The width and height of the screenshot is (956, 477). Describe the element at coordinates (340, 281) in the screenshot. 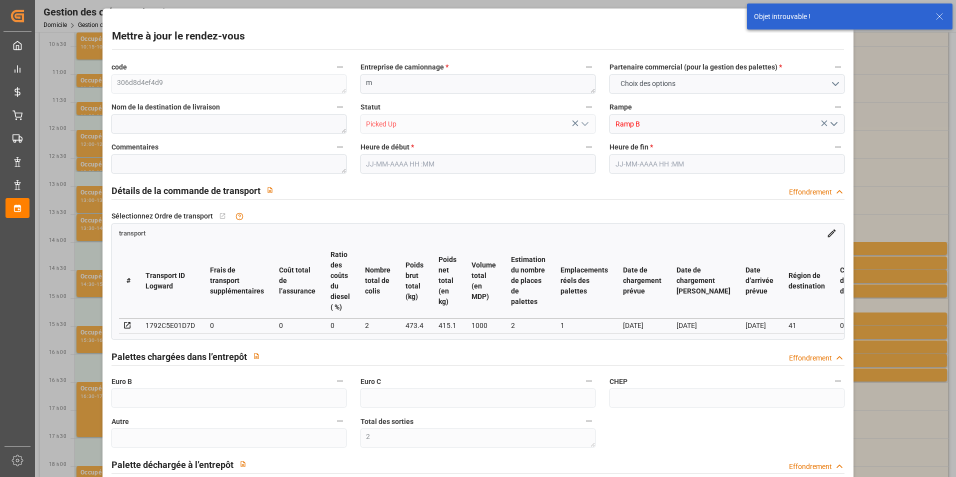

I see `th: Ratio des coûts du diesel ( %)` at that location.